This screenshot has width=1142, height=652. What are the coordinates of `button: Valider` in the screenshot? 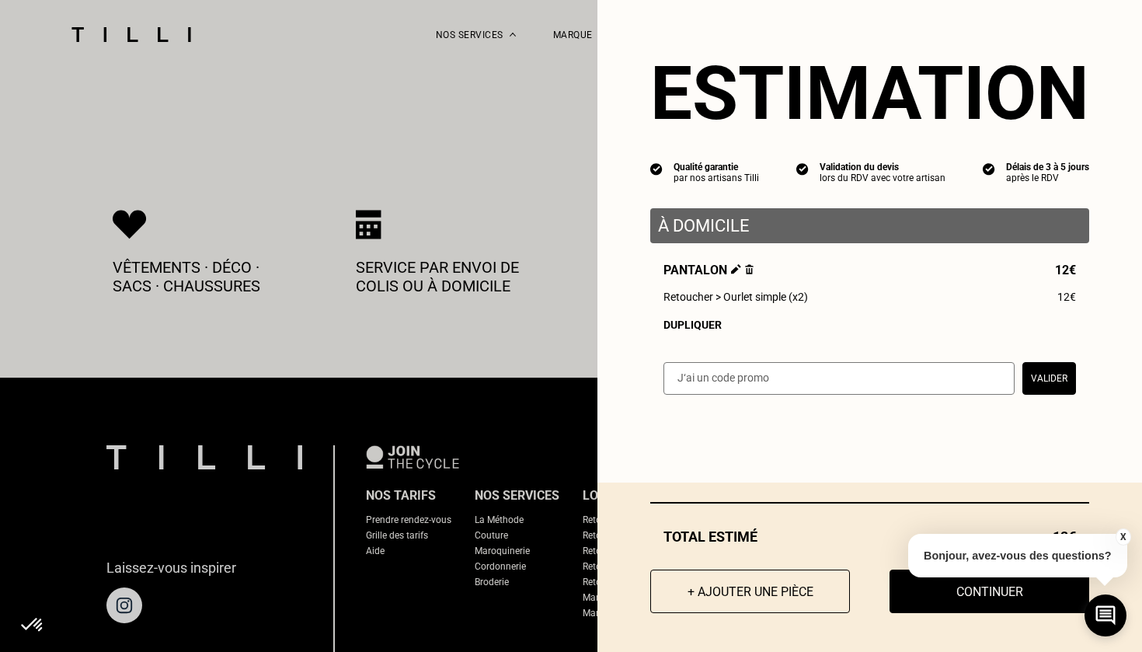 It's located at (1049, 378).